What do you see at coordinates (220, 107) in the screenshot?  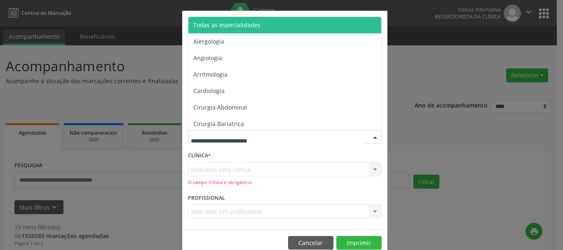 I see `span: Cirurgia Abdominal` at bounding box center [220, 107].